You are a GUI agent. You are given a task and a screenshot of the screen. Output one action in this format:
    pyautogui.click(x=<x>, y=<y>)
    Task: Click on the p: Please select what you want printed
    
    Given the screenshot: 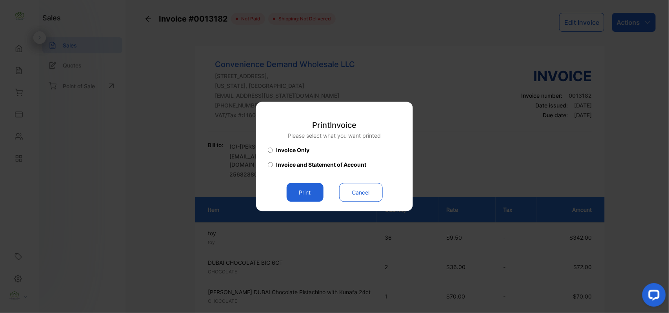 What is the action you would take?
    pyautogui.click(x=334, y=136)
    